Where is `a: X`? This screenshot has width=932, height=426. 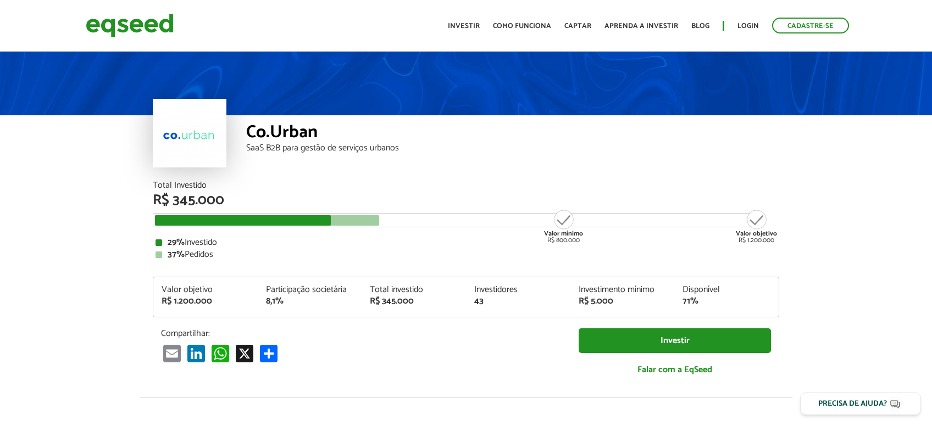 a: X is located at coordinates (245, 353).